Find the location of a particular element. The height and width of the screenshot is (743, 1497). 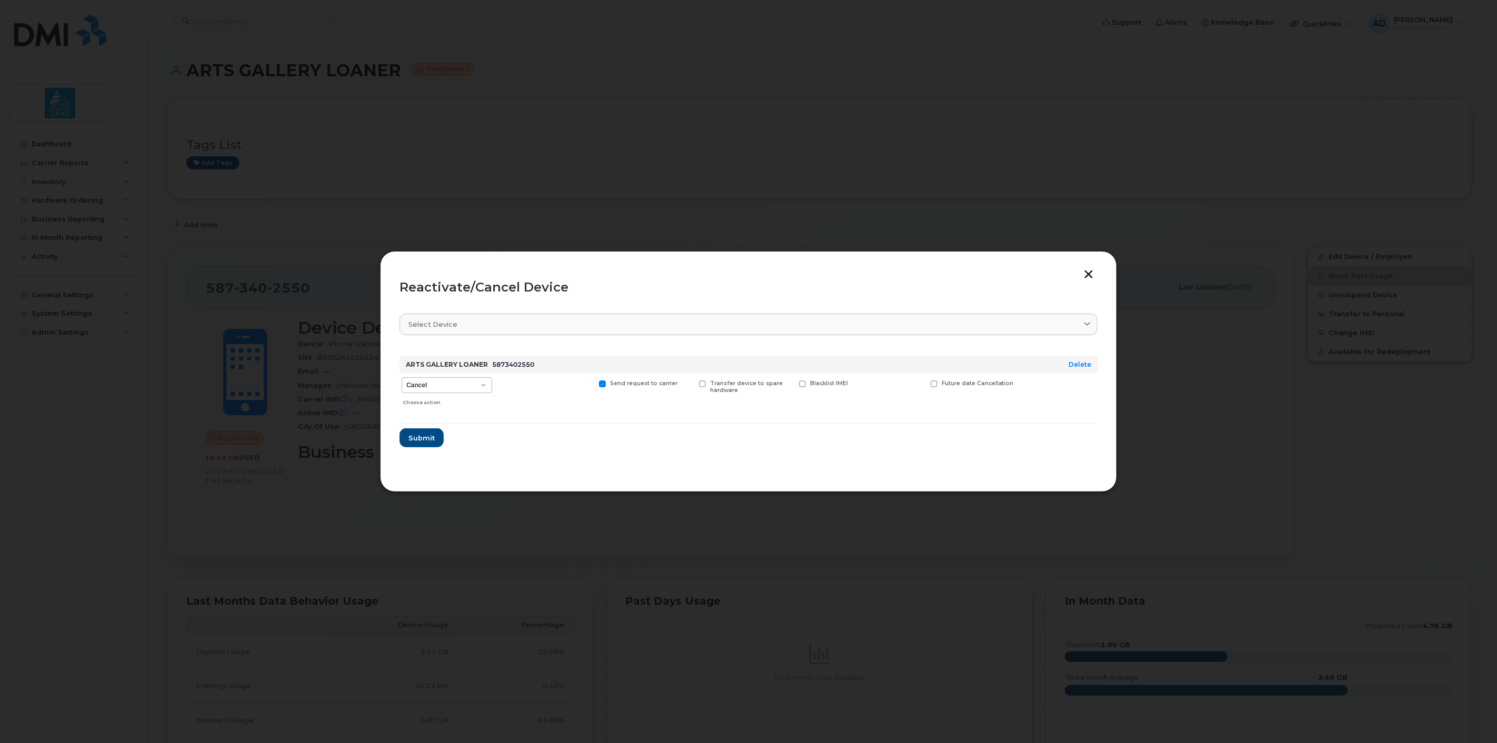

a: Delete is located at coordinates (1080, 364).